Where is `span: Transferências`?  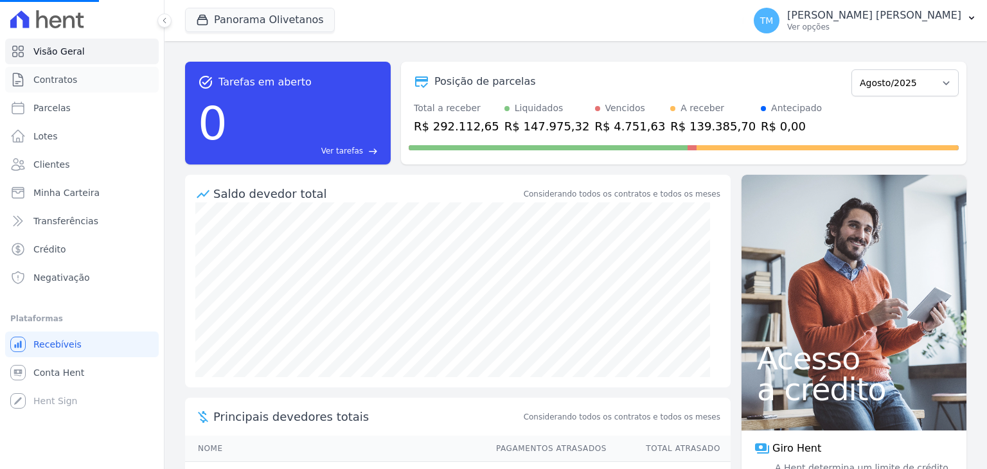
span: Transferências is located at coordinates (66, 221).